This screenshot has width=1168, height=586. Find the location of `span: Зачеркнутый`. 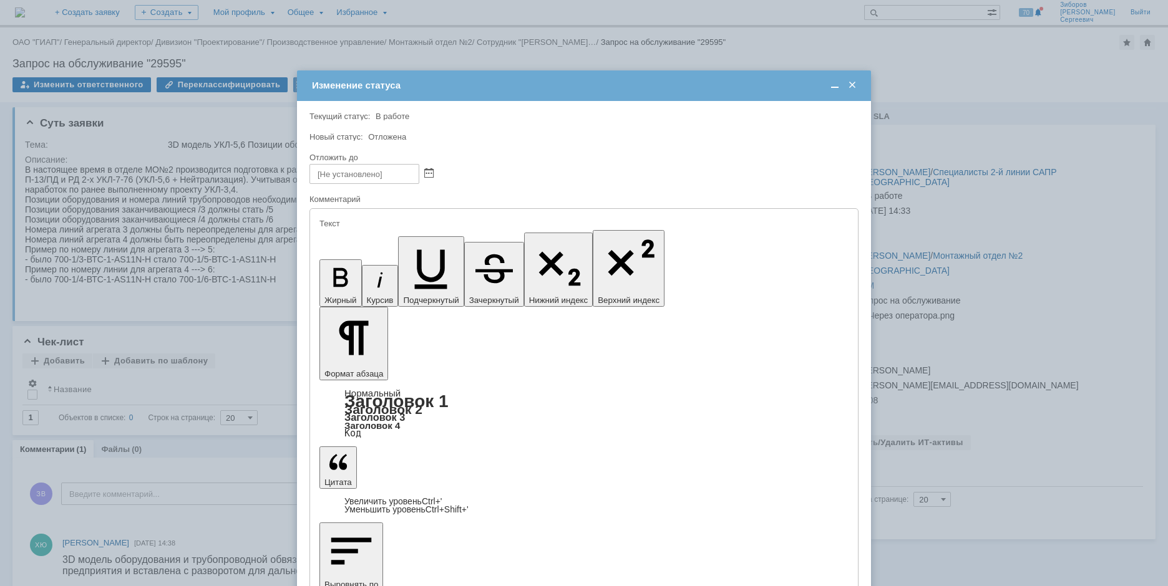

span: Зачеркнутый is located at coordinates (494, 300).